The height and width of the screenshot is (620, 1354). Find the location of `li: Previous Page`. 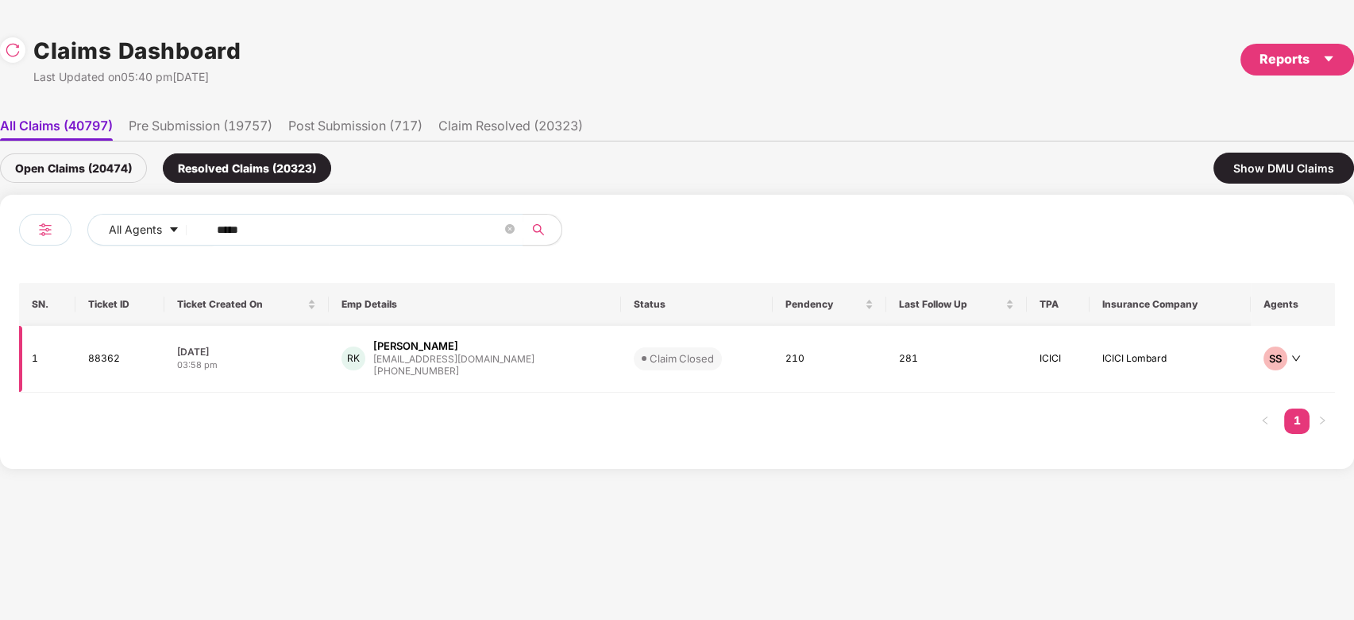

li: Previous Page is located at coordinates (1265, 421).